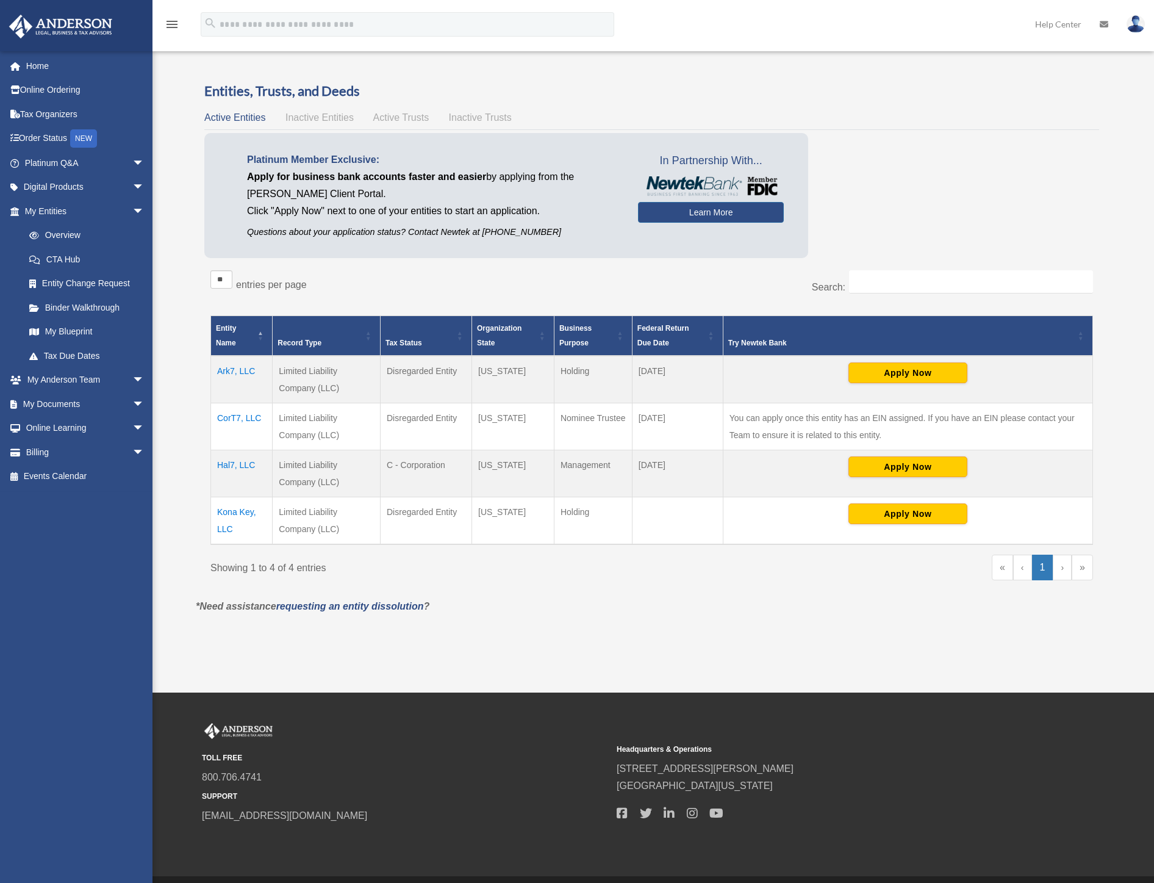  What do you see at coordinates (82, 211) in the screenshot?
I see `a: My Entitiesarrow_drop_down` at bounding box center [82, 211].